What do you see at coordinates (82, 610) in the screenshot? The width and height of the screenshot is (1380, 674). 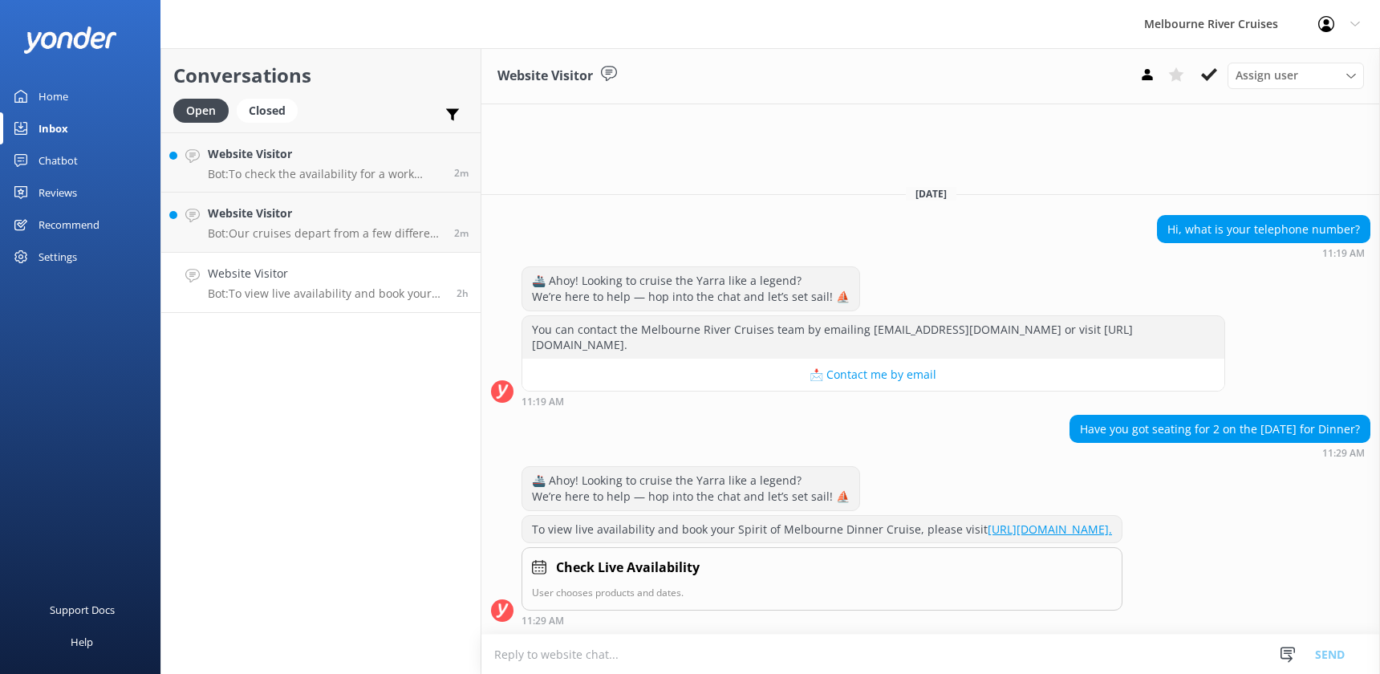 I see `div: Support Docs` at bounding box center [82, 610].